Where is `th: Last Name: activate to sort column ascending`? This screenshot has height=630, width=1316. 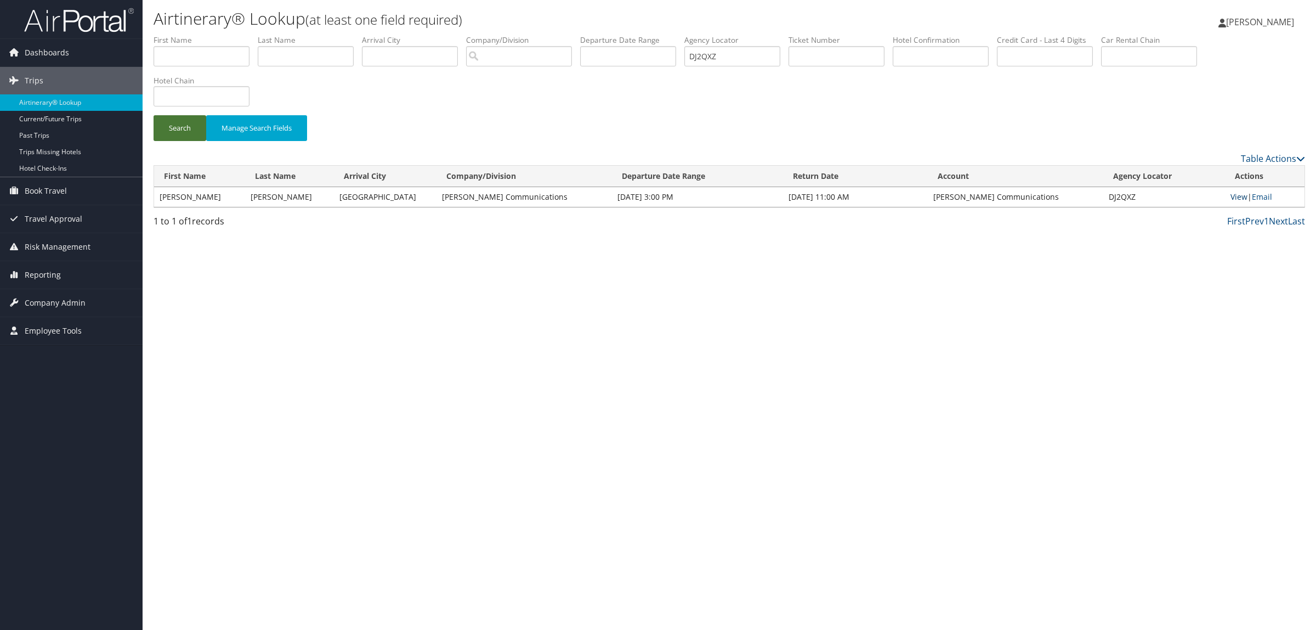 th: Last Name: activate to sort column ascending is located at coordinates (290, 176).